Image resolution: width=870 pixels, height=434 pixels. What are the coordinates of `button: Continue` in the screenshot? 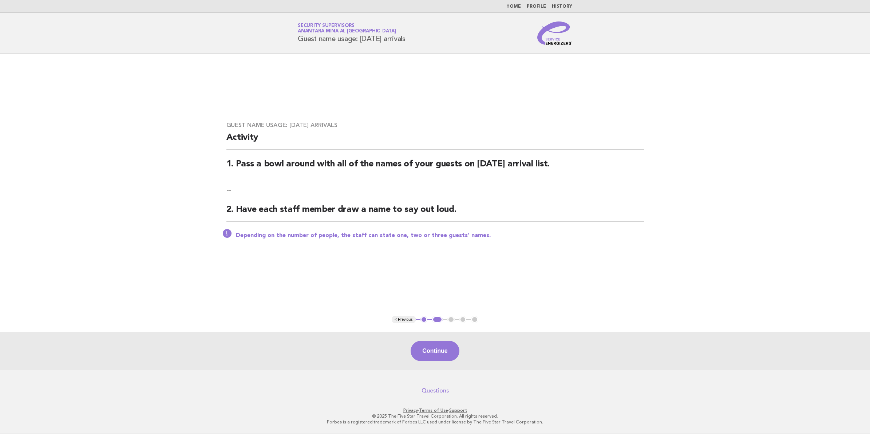 It's located at (435, 351).